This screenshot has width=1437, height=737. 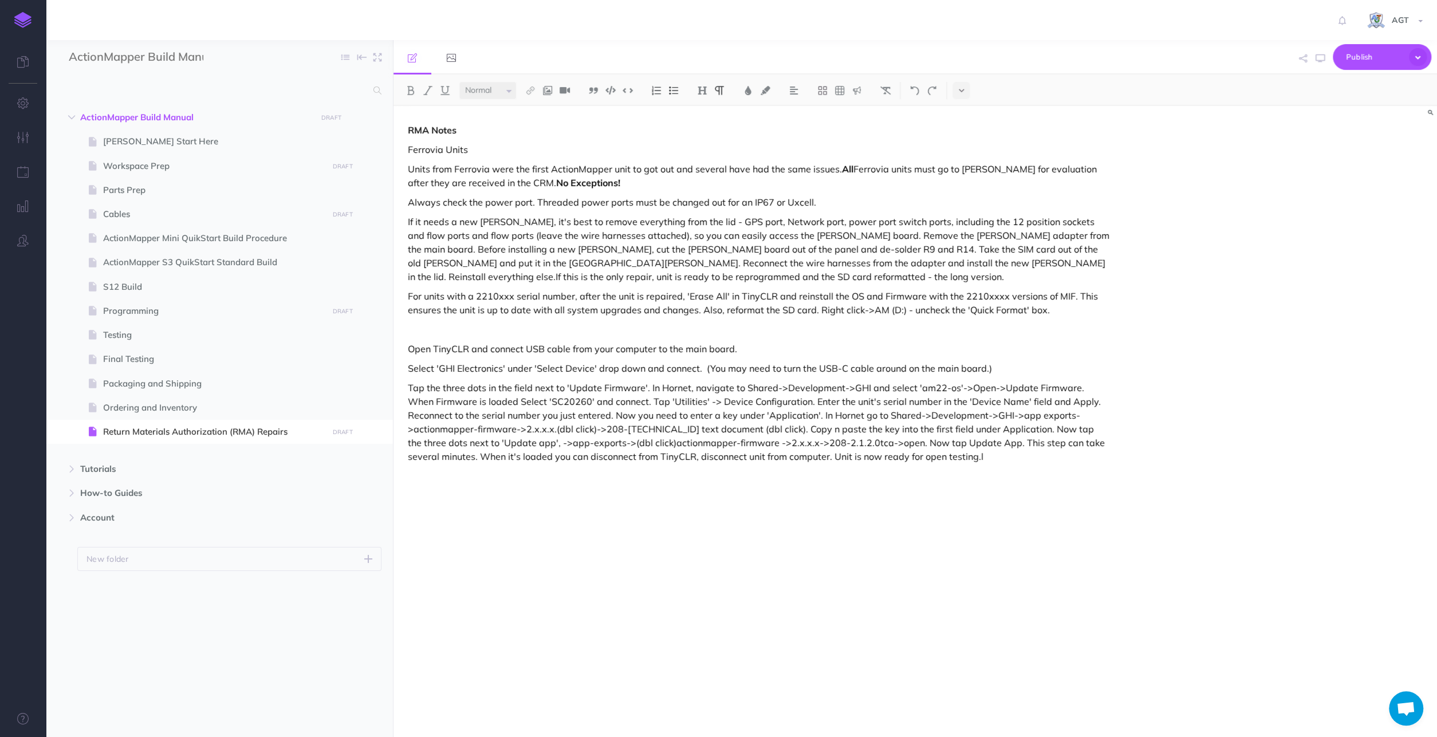 What do you see at coordinates (214, 190) in the screenshot?
I see `span: Parts Prep` at bounding box center [214, 190].